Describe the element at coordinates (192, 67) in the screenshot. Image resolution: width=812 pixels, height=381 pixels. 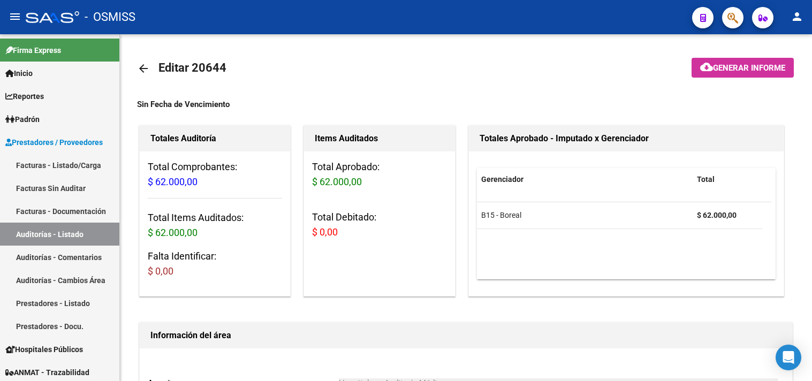
I see `span: Editar 20644` at that location.